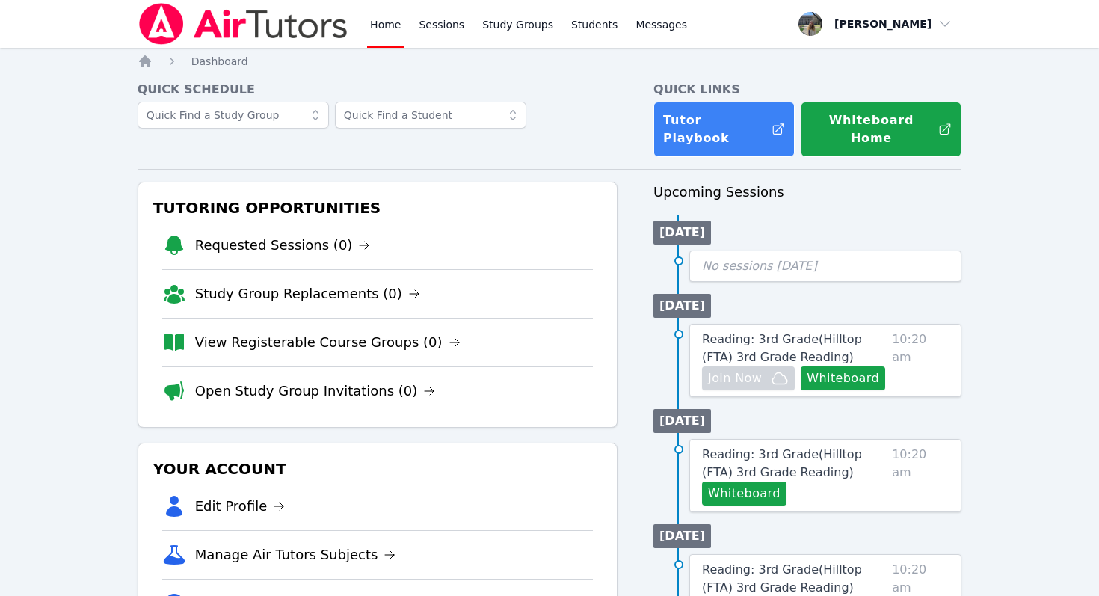  What do you see at coordinates (315, 391) in the screenshot?
I see `a: Open Study Group Invitations (0)` at bounding box center [315, 391].